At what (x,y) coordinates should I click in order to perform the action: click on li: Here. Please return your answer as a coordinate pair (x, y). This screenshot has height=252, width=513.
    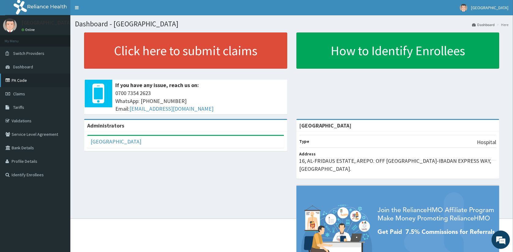
    Looking at the image, I should click on (502, 24).